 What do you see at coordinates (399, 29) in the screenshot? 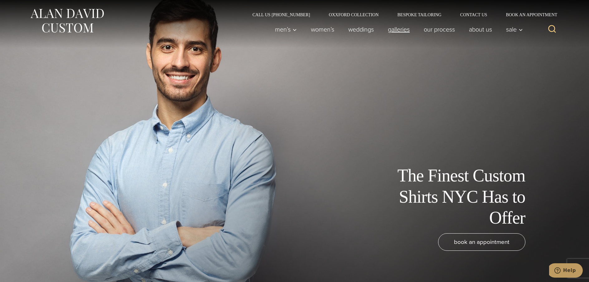
I see `a: Galleries` at bounding box center [399, 29].